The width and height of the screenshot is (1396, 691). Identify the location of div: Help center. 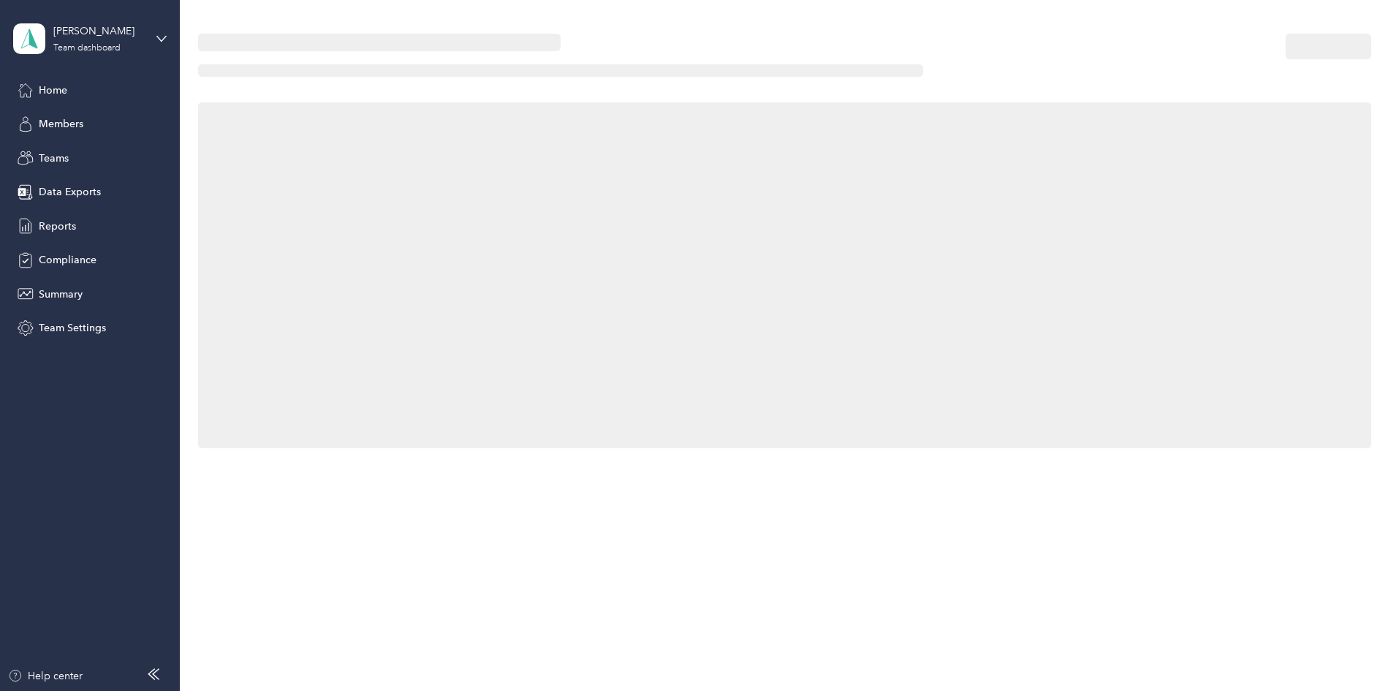
(45, 675).